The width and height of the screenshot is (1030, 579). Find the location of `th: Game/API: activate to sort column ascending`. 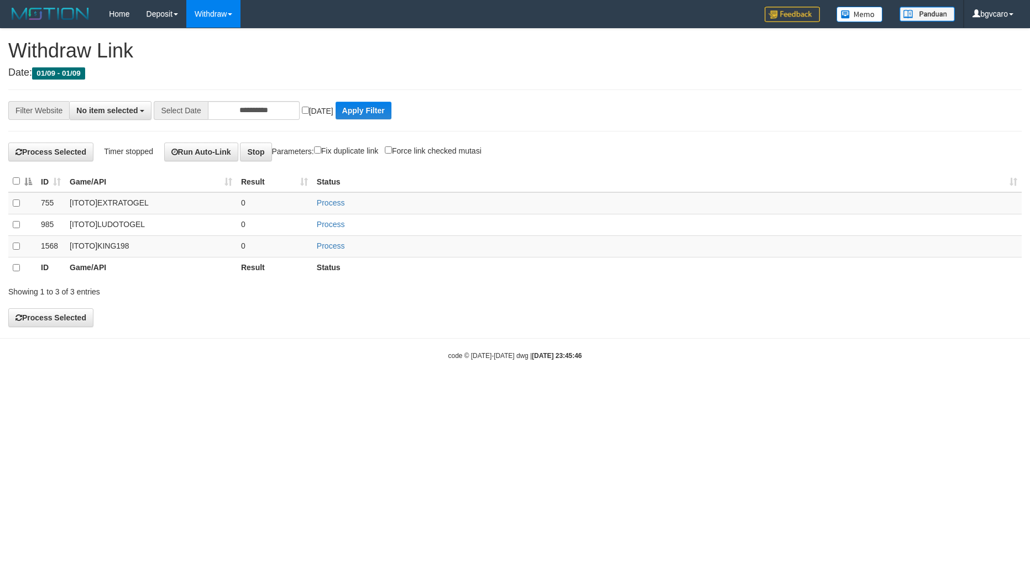

th: Game/API: activate to sort column ascending is located at coordinates (151, 181).